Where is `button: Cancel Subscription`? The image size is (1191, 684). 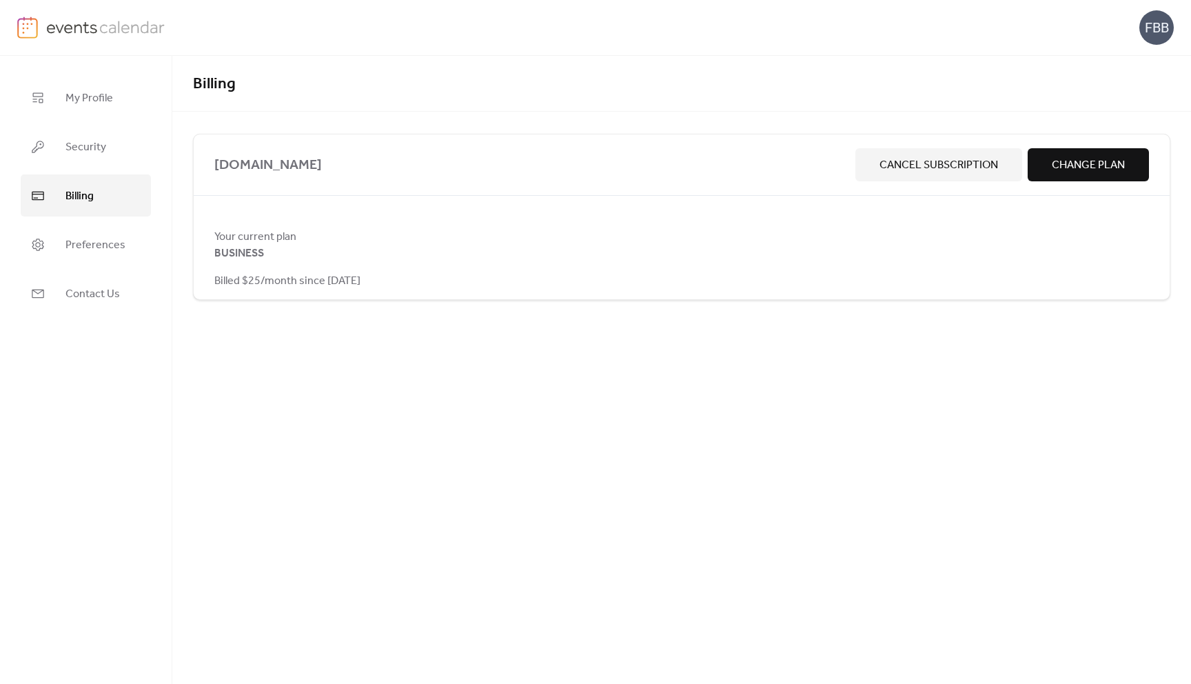
button: Cancel Subscription is located at coordinates (939, 165).